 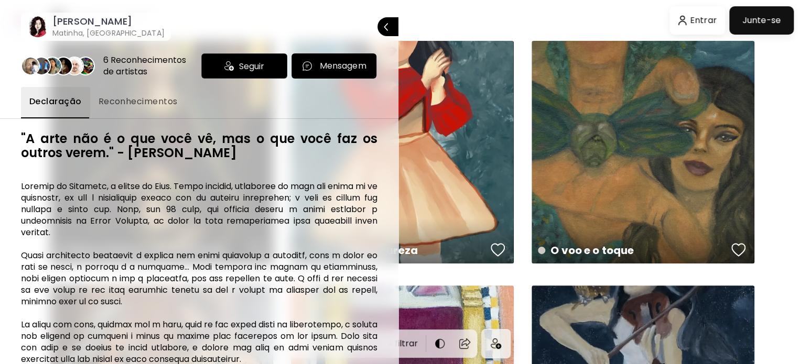 I want to click on img: icon, so click(x=229, y=66).